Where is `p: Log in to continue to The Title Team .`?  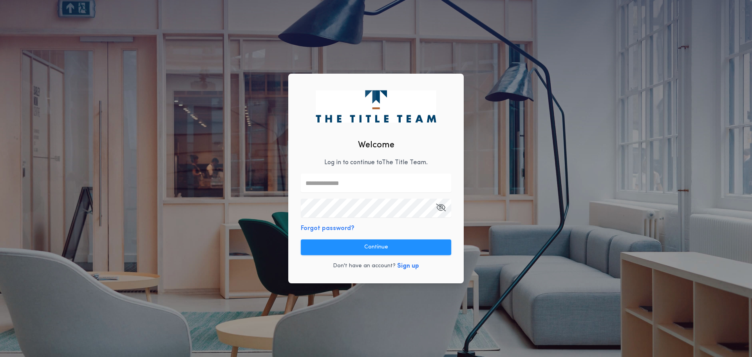
p: Log in to continue to The Title Team . is located at coordinates (376, 163).